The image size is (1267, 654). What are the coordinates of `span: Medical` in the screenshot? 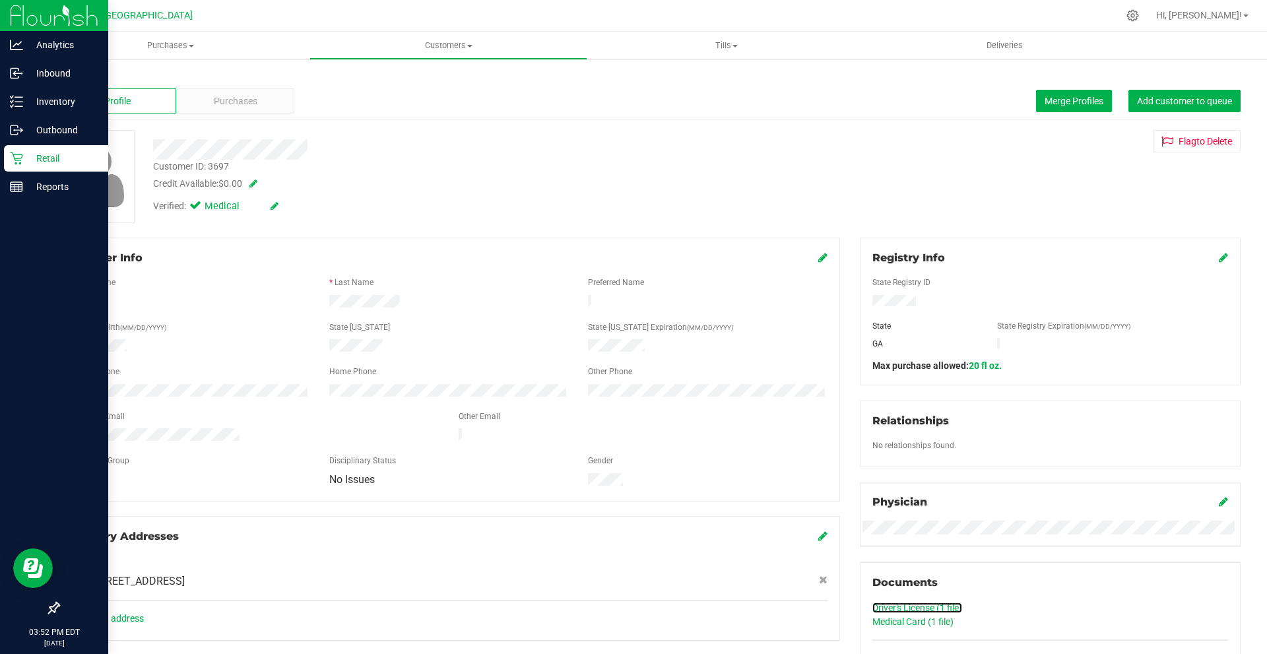 It's located at (231, 206).